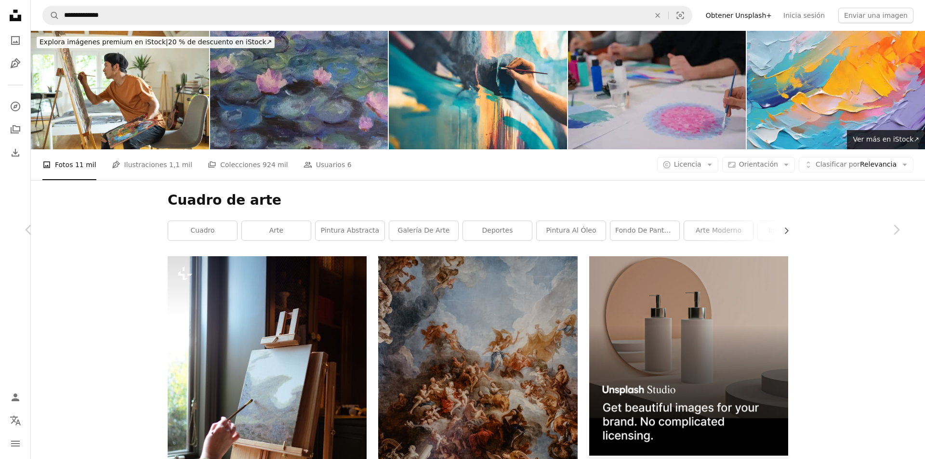  What do you see at coordinates (156, 42) in the screenshot?
I see `a: Explora imágenes premium en iStock|20 % de descuento en iStock↗` at bounding box center [156, 42].